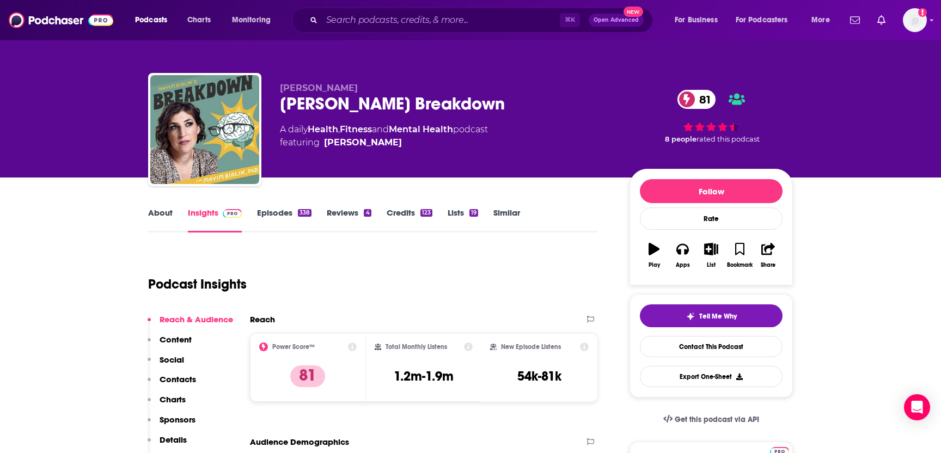  Describe the element at coordinates (355, 129) in the screenshot. I see `a: Fitness` at that location.